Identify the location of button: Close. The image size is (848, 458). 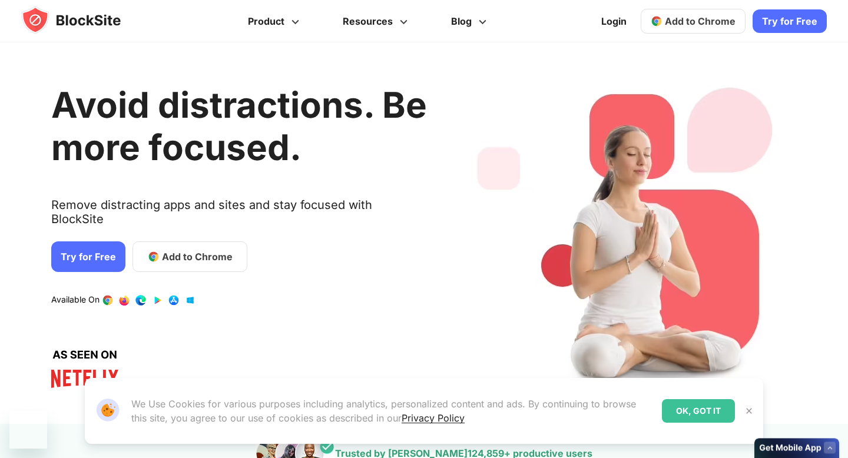
(749, 411).